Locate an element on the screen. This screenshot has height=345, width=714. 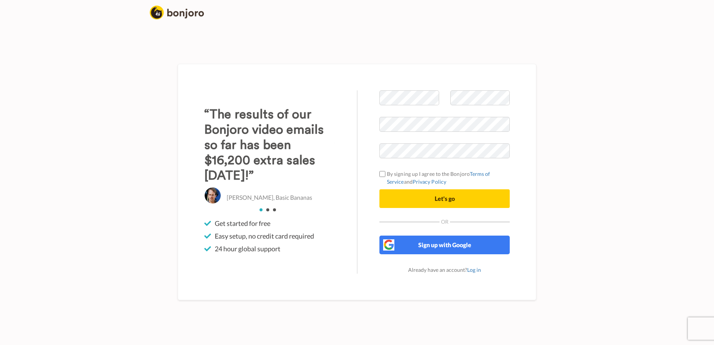
button: Sign up with Google is located at coordinates (444, 245).